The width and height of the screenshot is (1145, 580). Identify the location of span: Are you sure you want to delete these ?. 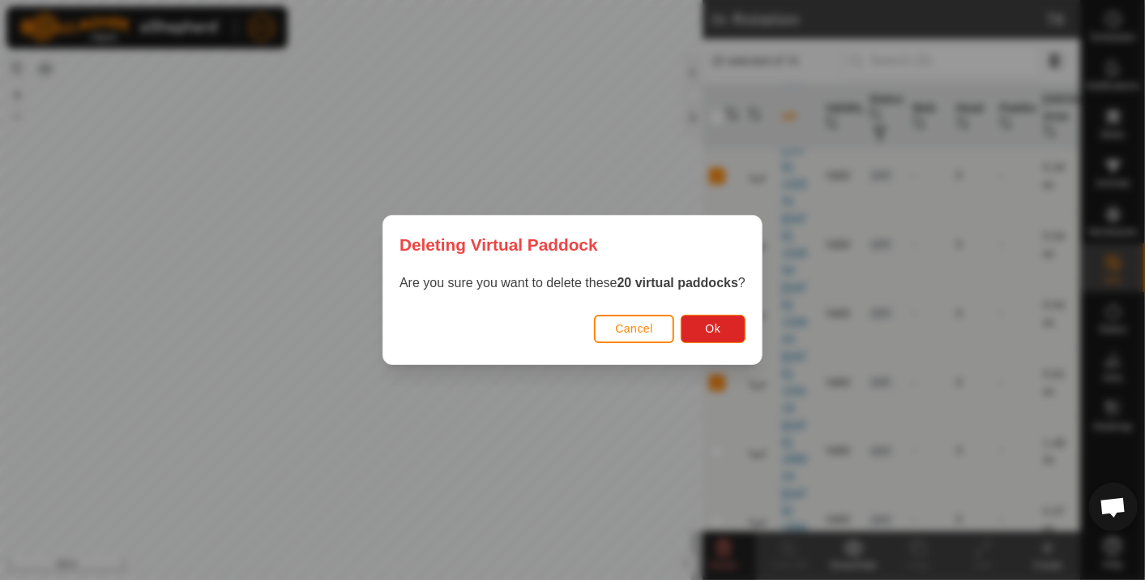
(572, 282).